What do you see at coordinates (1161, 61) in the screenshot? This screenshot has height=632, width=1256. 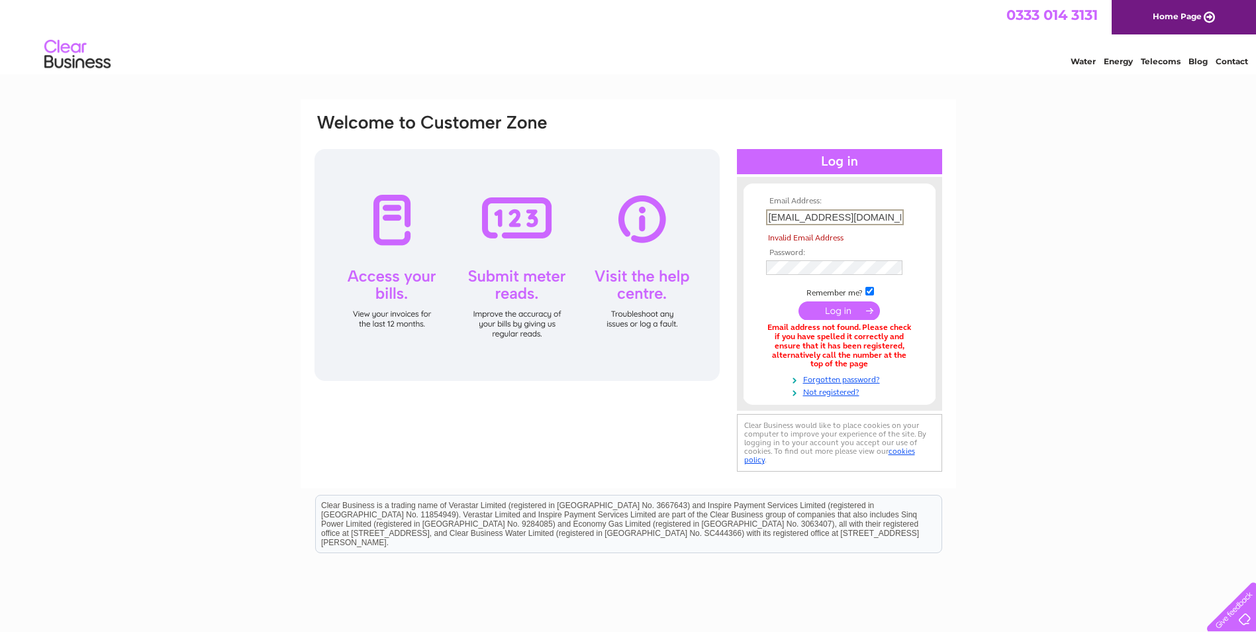 I see `a: Telecoms` at bounding box center [1161, 61].